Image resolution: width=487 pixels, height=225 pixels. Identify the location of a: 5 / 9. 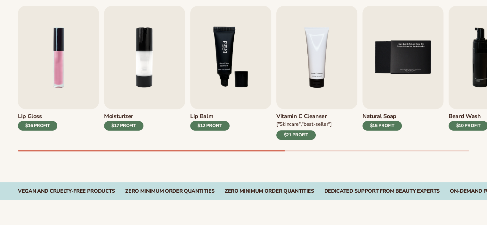
(403, 73).